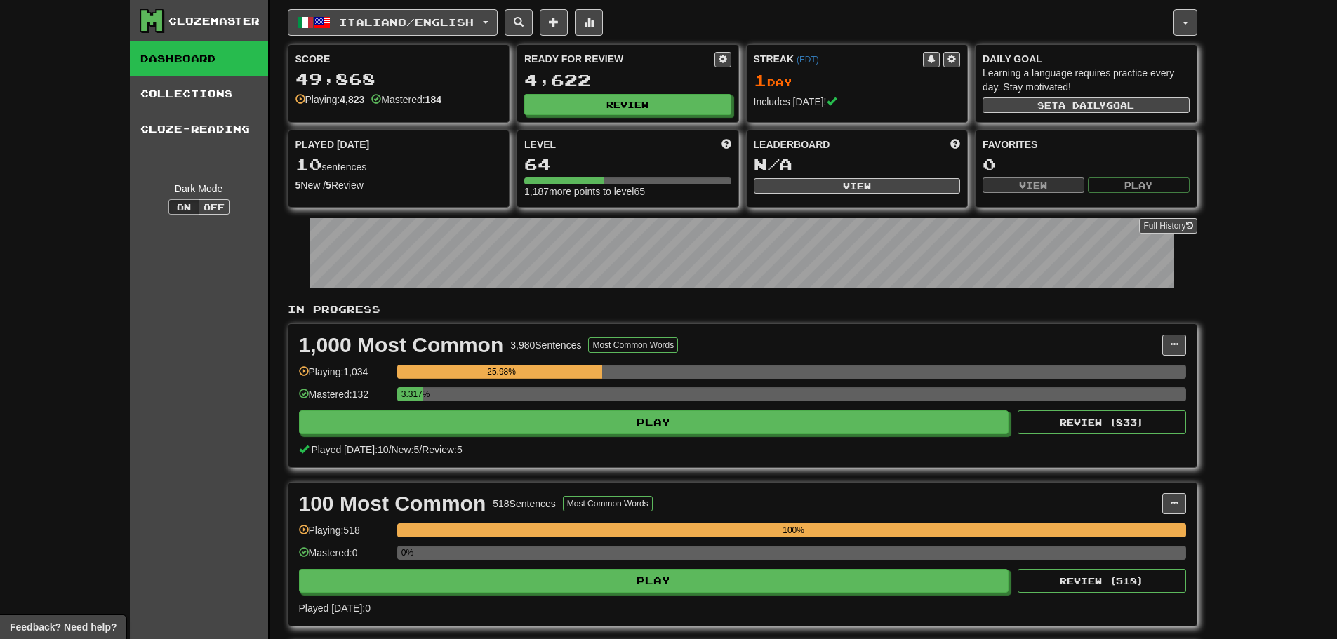 The height and width of the screenshot is (639, 1337). I want to click on span: Open feedback widget, so click(63, 627).